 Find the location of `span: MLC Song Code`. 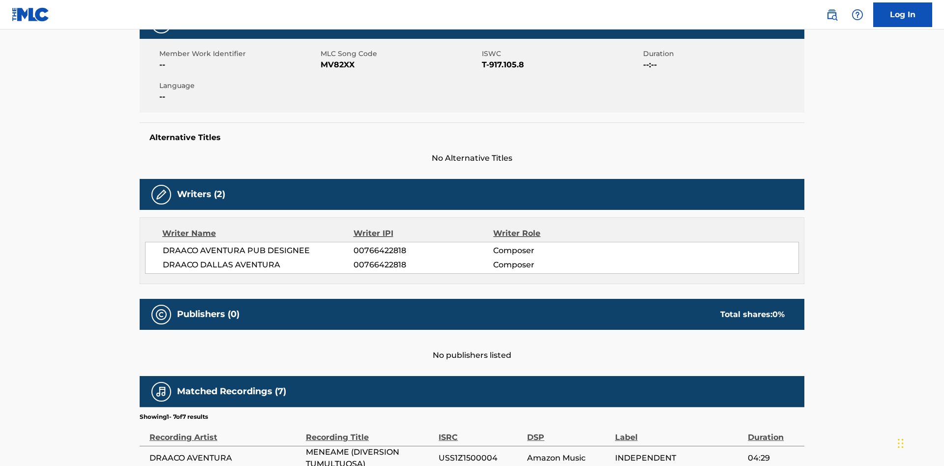

span: MLC Song Code is located at coordinates (400, 54).